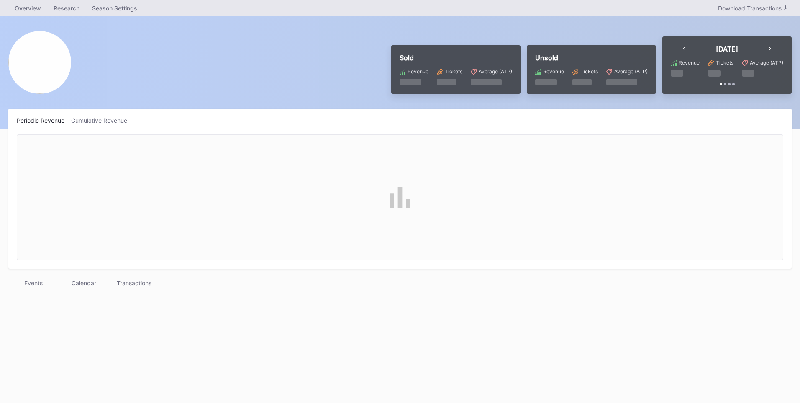 This screenshot has height=403, width=800. What do you see at coordinates (591, 58) in the screenshot?
I see `div: Unsold` at bounding box center [591, 58].